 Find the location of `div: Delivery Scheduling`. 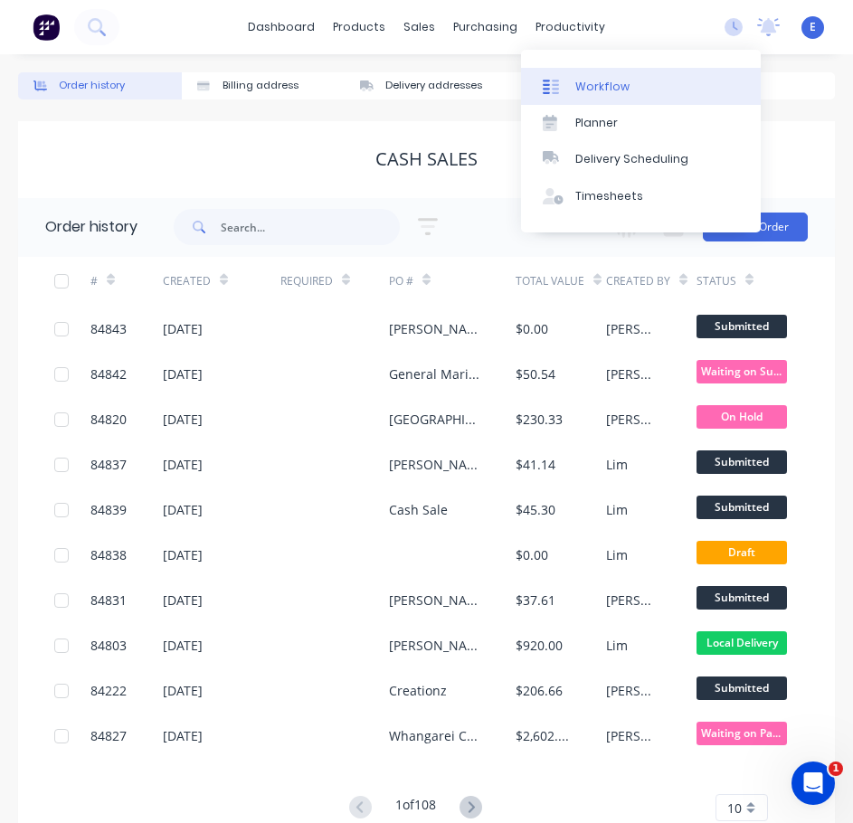

div: Delivery Scheduling is located at coordinates (631, 159).